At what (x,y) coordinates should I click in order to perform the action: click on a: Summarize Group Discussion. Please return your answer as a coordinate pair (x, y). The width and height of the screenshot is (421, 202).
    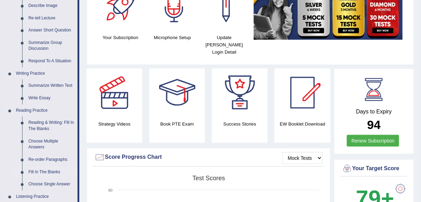
    Looking at the image, I should click on (51, 46).